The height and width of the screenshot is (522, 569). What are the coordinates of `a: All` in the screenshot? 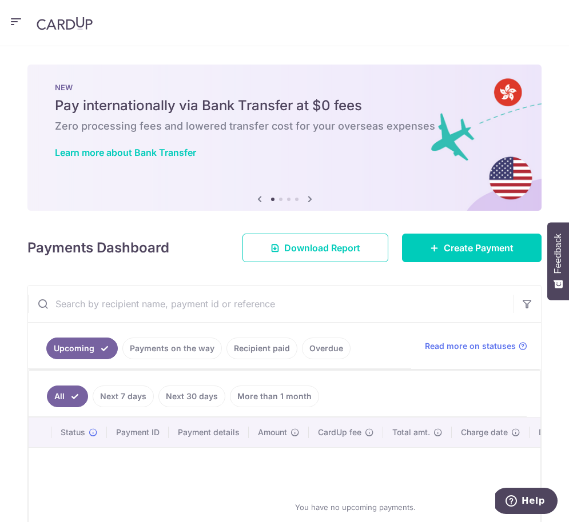 It's located at (67, 397).